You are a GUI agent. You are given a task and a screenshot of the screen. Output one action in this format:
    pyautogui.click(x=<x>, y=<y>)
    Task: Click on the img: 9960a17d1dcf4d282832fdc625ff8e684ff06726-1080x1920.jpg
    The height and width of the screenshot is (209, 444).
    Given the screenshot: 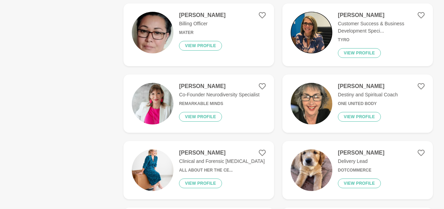 What is the action you would take?
    pyautogui.click(x=153, y=104)
    